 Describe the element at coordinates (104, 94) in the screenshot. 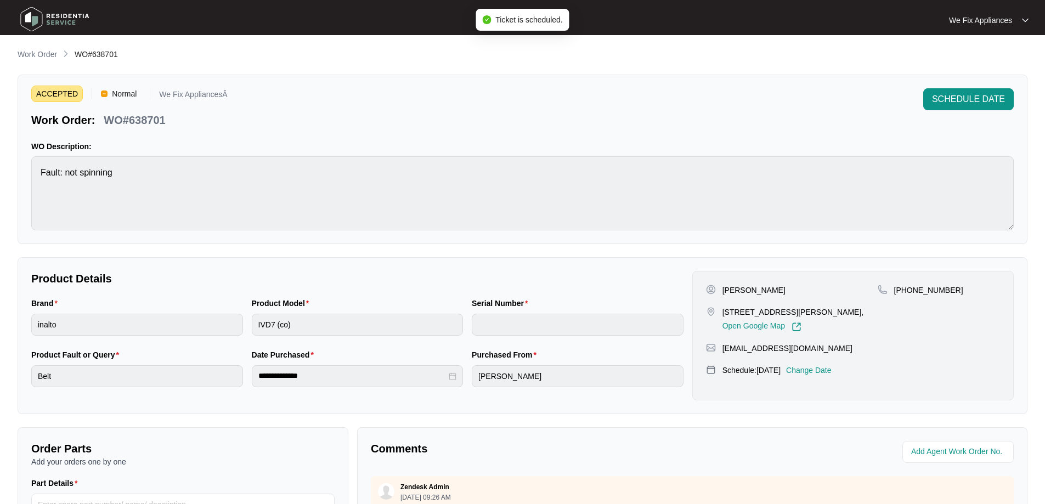

I see `img: Vercel Logo` at that location.